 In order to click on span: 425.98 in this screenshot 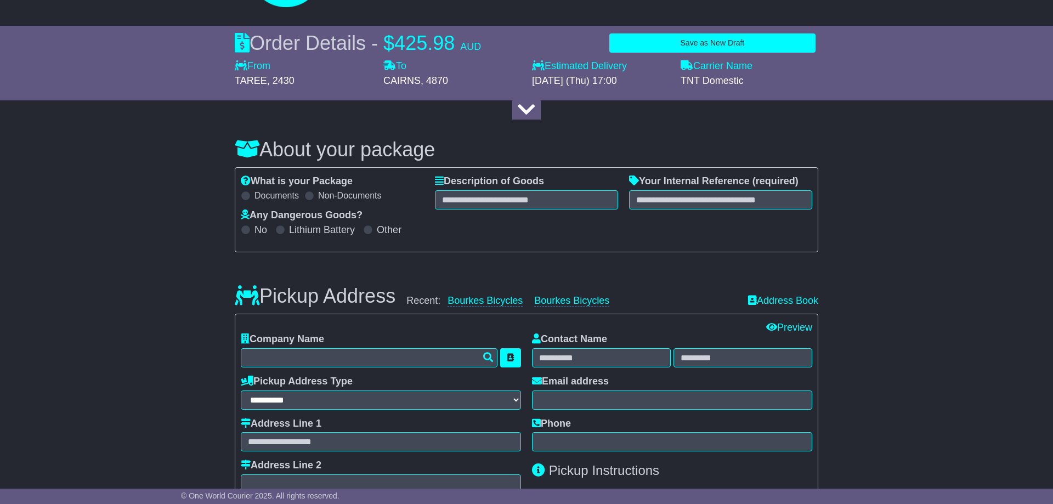, I will do `click(425, 43)`.